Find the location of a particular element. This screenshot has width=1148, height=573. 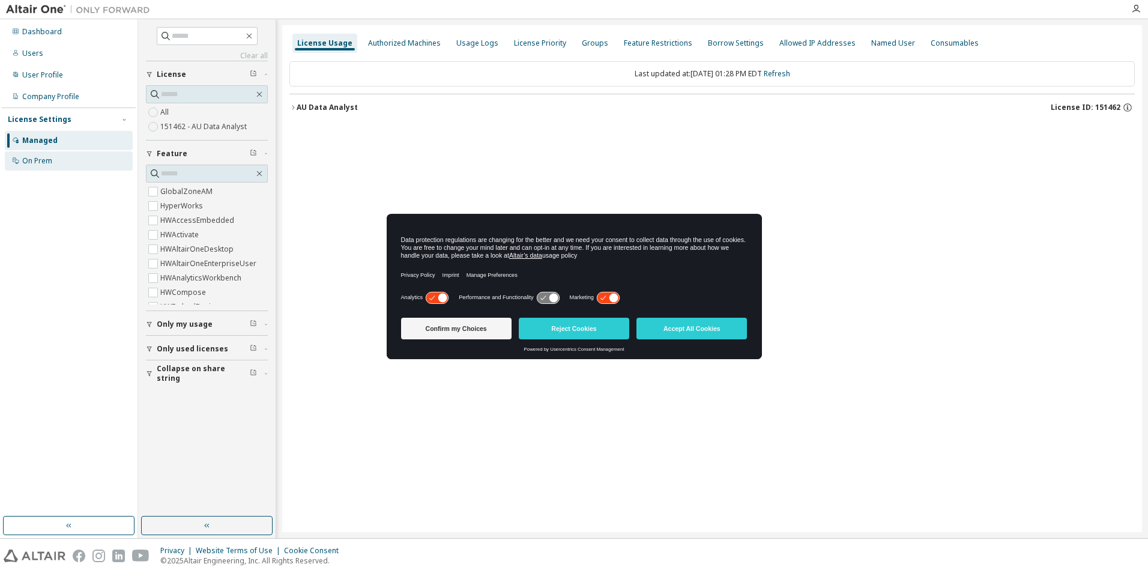

label: HWActivate is located at coordinates (181, 235).